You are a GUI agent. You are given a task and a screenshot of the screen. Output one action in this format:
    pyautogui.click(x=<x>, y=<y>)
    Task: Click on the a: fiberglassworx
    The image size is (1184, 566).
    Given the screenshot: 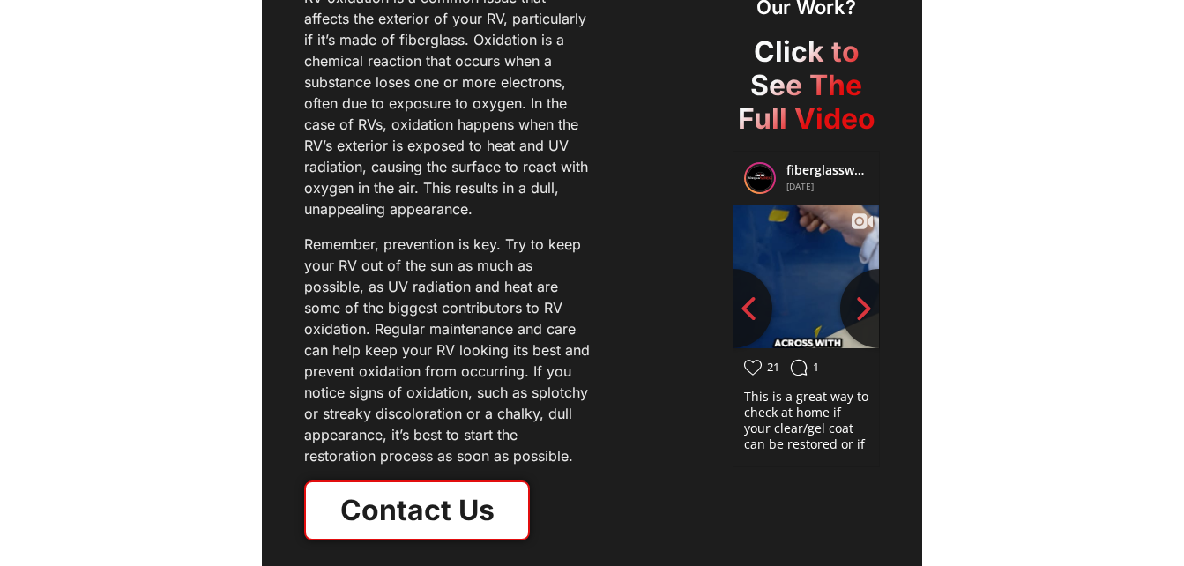 What is the action you would take?
    pyautogui.click(x=830, y=169)
    